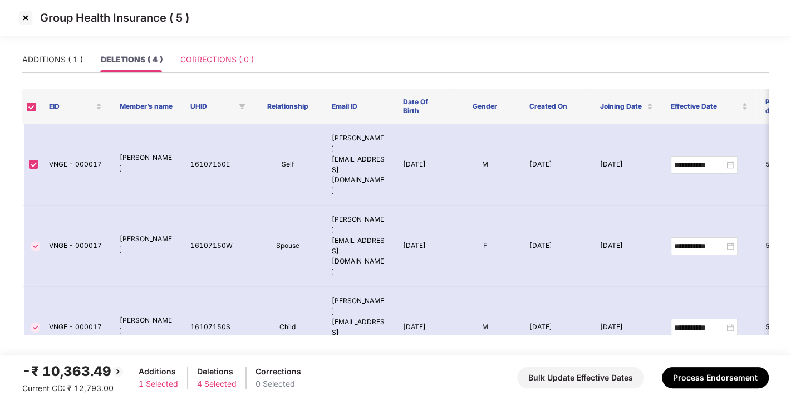  Describe the element at coordinates (622, 106) in the screenshot. I see `span: Joining Date` at that location.